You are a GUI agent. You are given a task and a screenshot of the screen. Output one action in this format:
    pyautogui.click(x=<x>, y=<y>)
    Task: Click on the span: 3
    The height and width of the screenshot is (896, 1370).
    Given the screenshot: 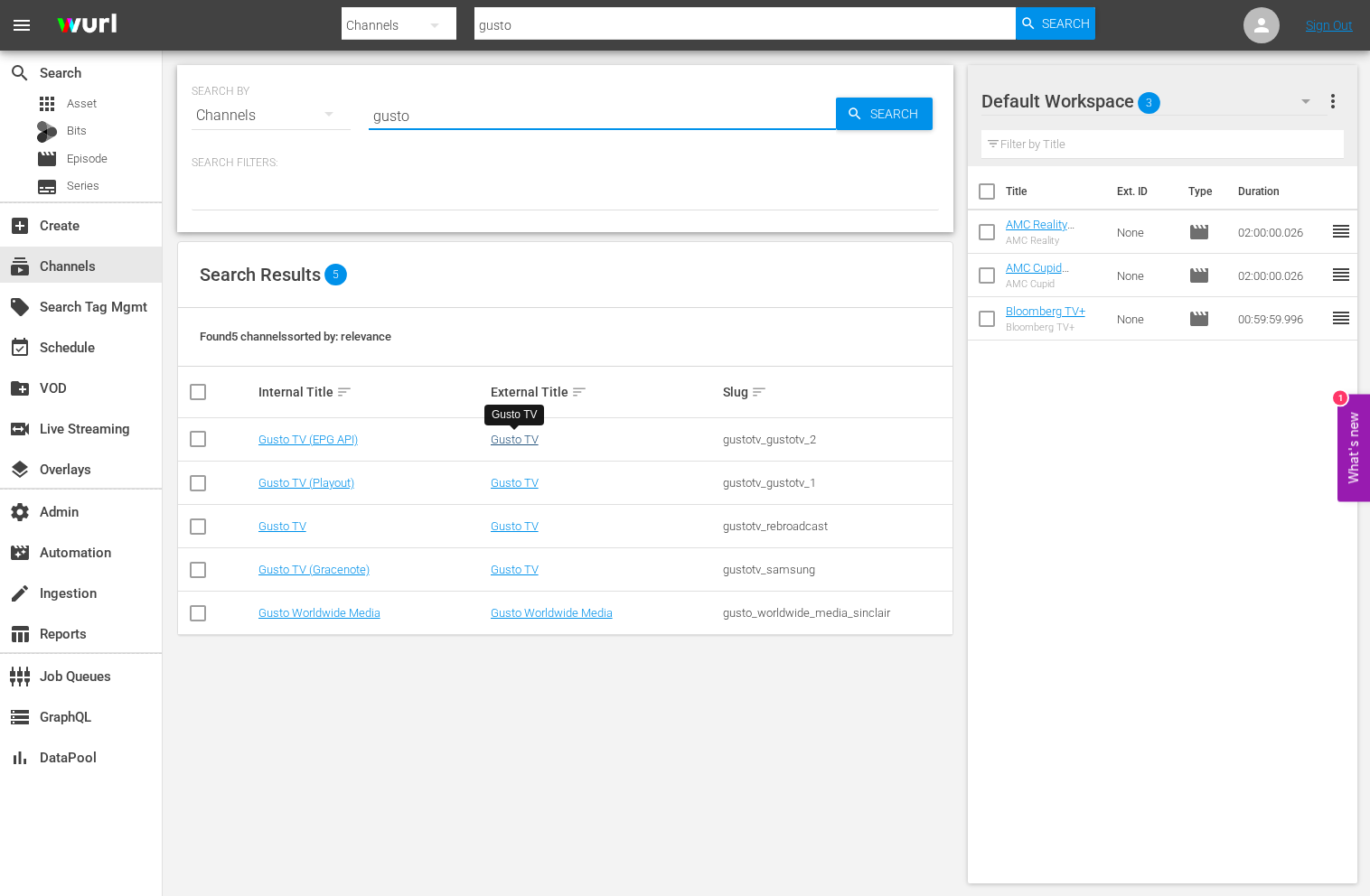 What is the action you would take?
    pyautogui.click(x=1148, y=103)
    